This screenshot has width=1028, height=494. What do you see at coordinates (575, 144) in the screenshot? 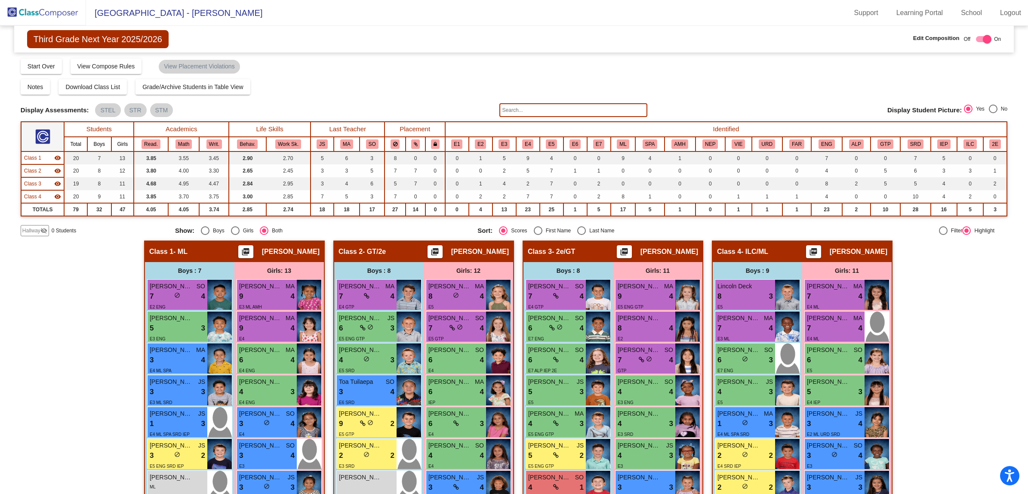
I see `th: Native Hawaiian or Other Pacific Islander` at bounding box center [575, 144].